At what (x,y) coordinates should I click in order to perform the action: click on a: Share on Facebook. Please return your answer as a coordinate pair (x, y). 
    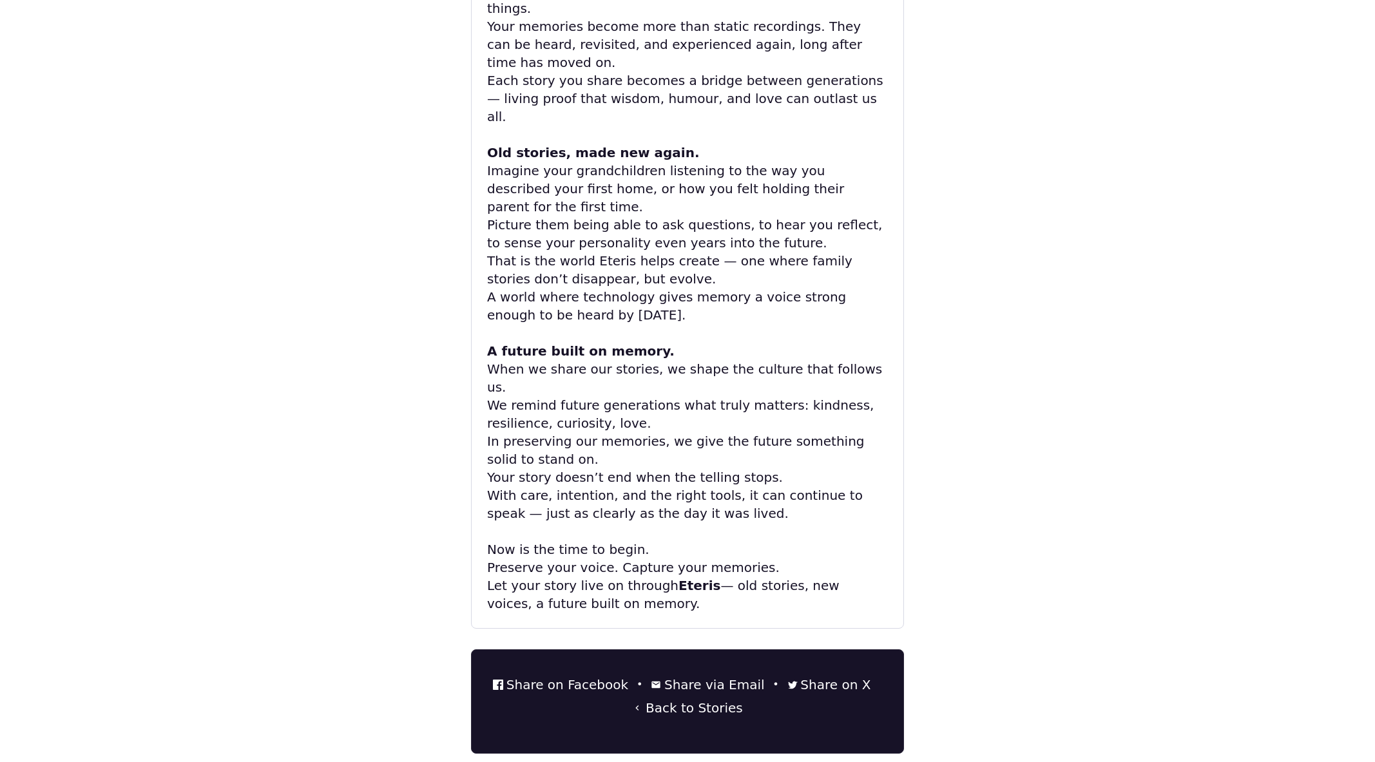
    Looking at the image, I should click on (560, 685).